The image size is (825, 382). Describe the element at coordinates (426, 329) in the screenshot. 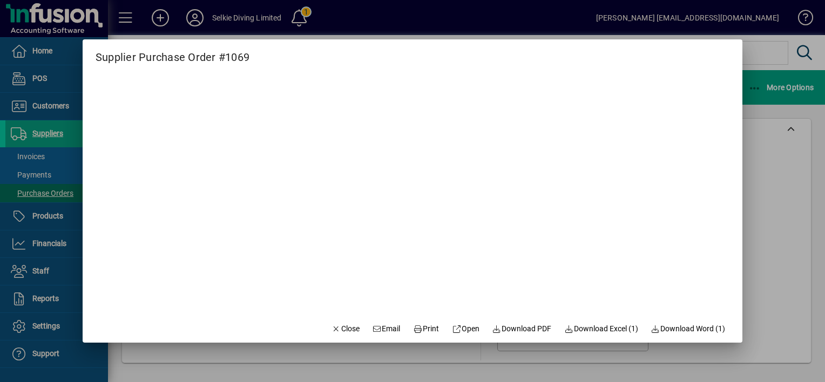

I see `span: Print` at that location.